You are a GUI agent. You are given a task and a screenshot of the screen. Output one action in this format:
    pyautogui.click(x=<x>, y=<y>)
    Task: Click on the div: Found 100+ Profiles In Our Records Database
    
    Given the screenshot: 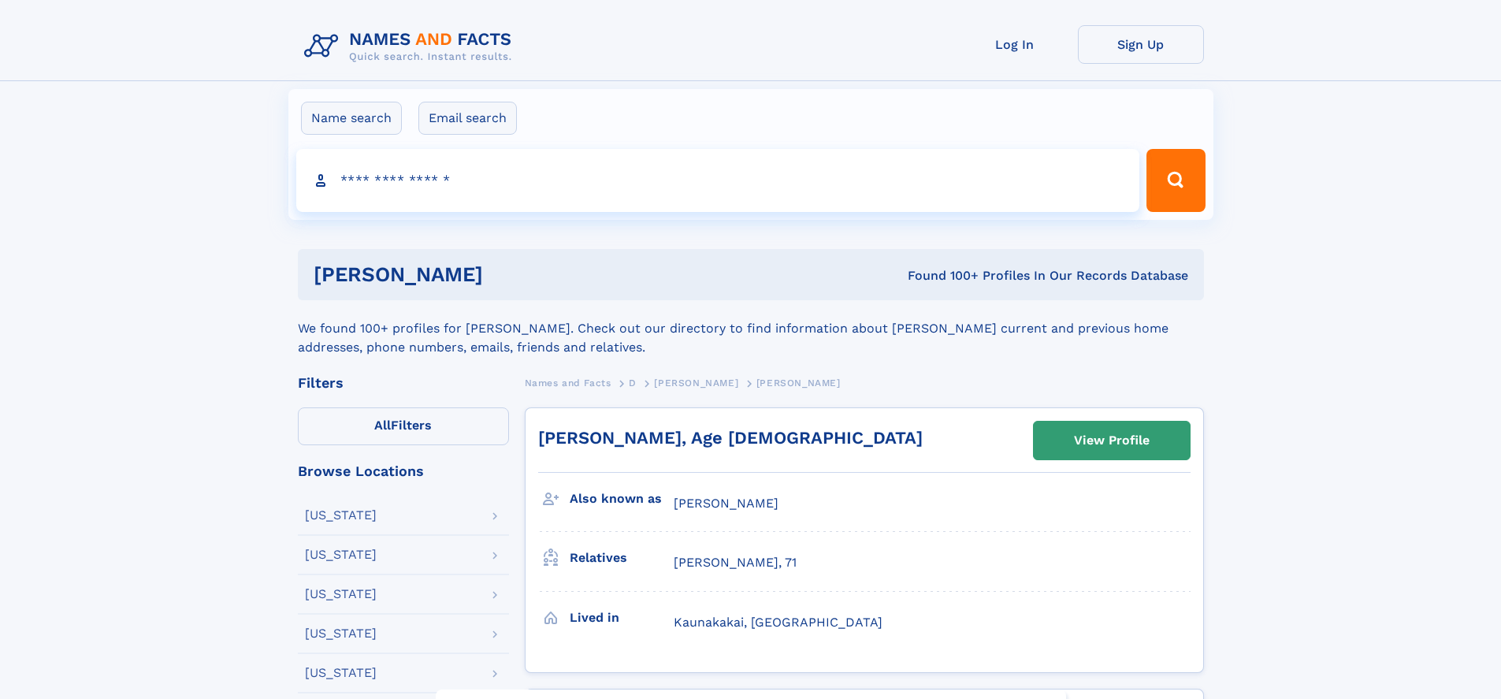 What is the action you would take?
    pyautogui.click(x=942, y=276)
    